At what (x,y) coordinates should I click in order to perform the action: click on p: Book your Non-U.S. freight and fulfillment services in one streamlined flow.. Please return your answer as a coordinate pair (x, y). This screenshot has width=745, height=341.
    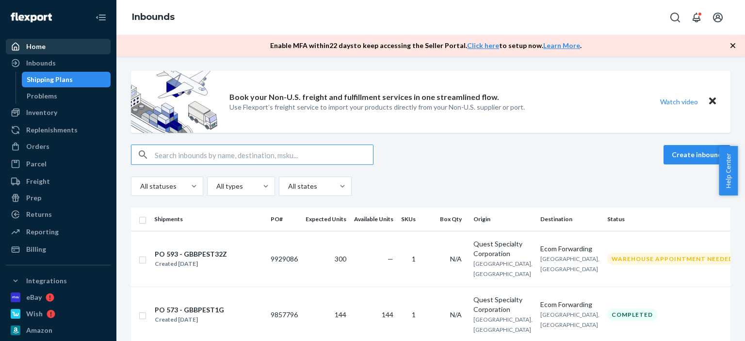
    Looking at the image, I should click on (364, 97).